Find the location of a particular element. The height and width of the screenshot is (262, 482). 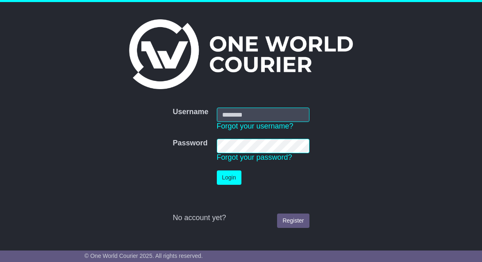

img: One World is located at coordinates (241, 54).